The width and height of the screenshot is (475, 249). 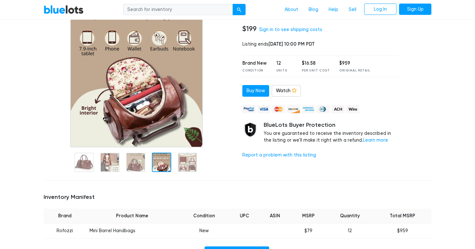 I want to click on a: Log In, so click(x=380, y=9).